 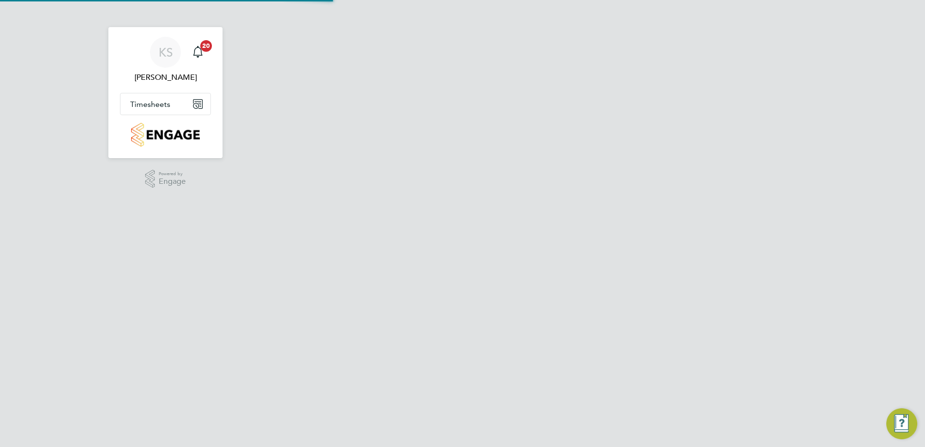 What do you see at coordinates (165, 77) in the screenshot?
I see `span: Kevin Shannon` at bounding box center [165, 77].